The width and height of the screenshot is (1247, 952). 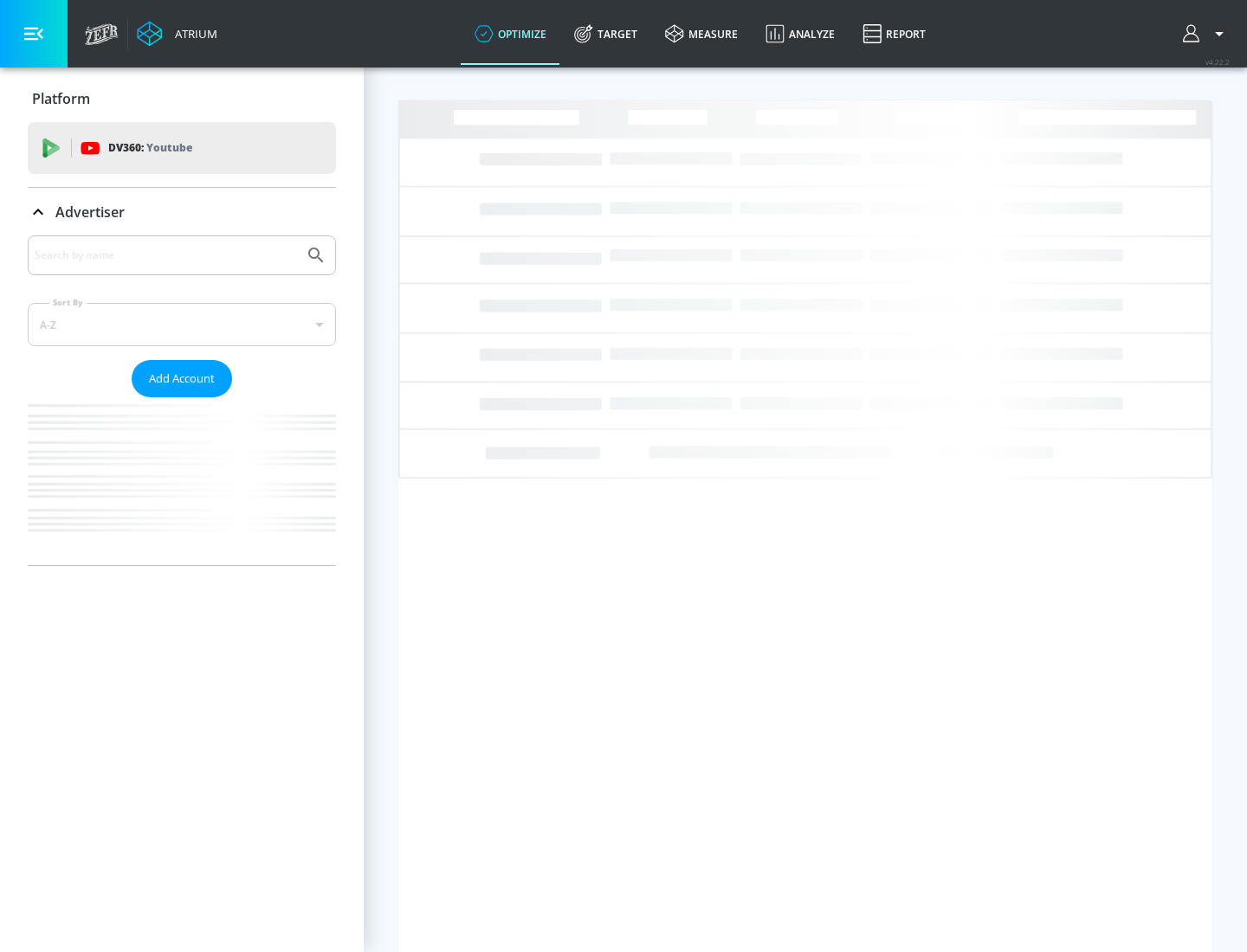 What do you see at coordinates (182, 148) in the screenshot?
I see `div: DV360: Youtube` at bounding box center [182, 148].